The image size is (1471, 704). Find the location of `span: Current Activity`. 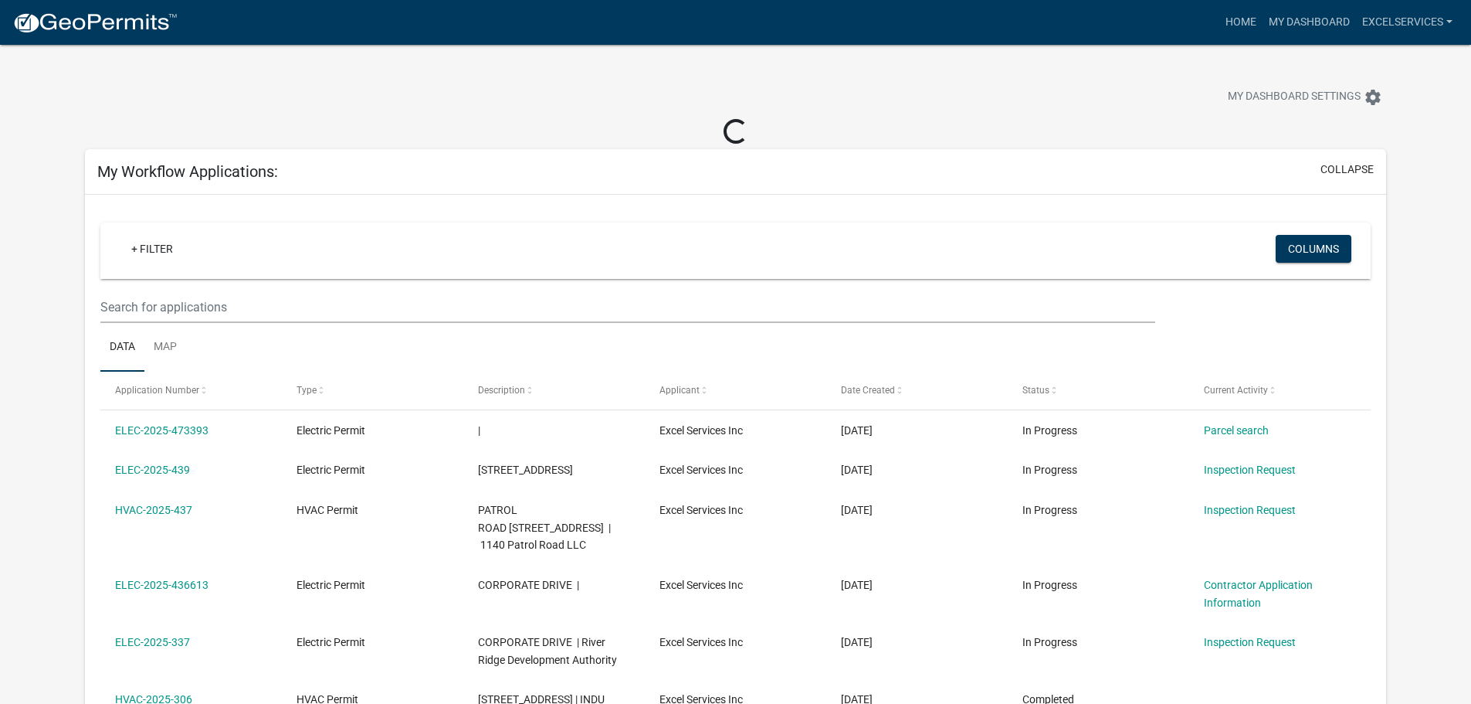

span: Current Activity is located at coordinates (1236, 390).